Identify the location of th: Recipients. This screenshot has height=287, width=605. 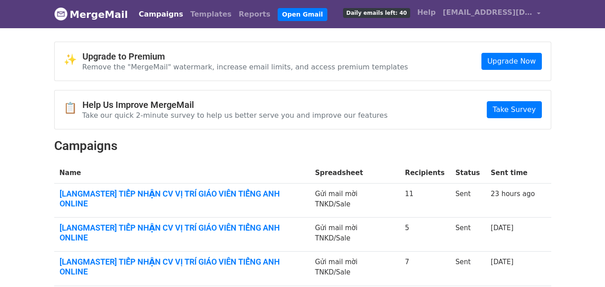
(425, 173).